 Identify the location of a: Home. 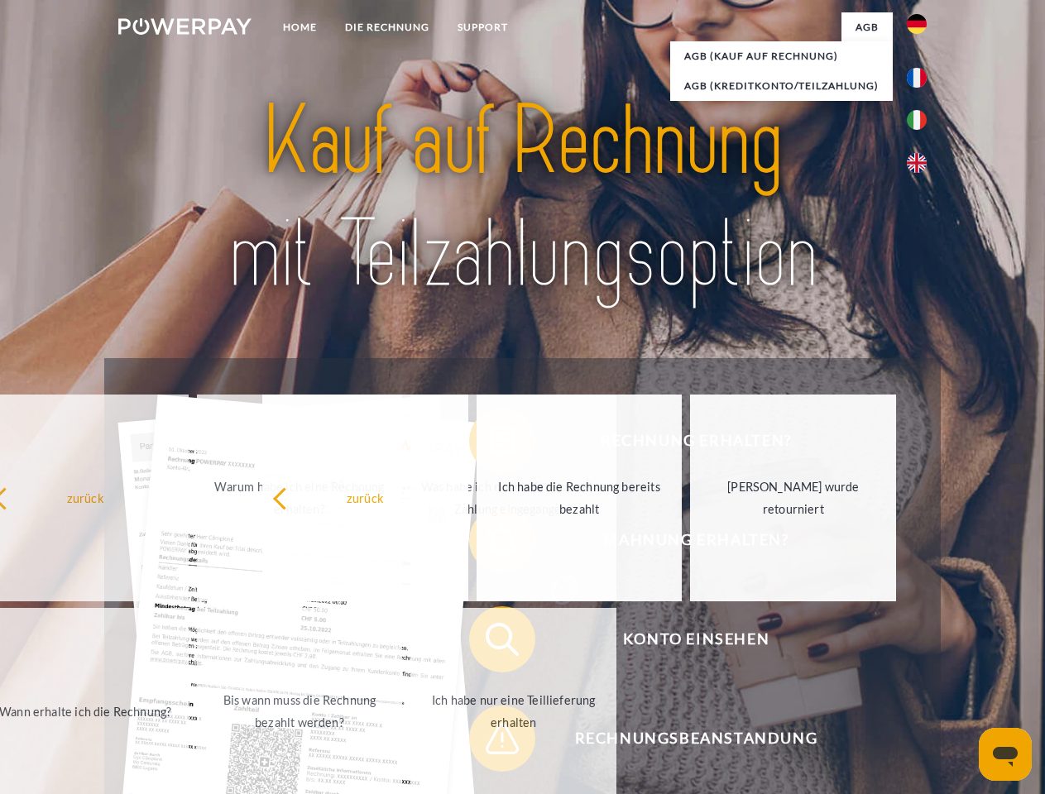
(299, 27).